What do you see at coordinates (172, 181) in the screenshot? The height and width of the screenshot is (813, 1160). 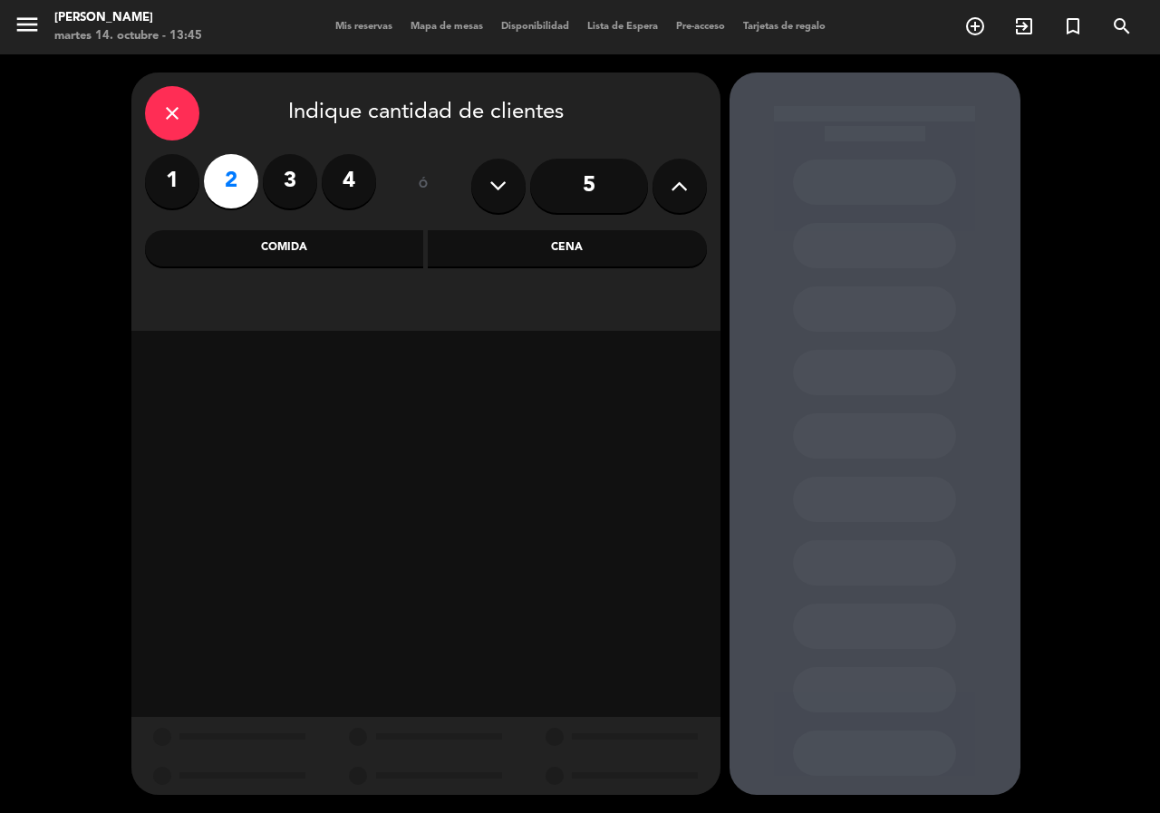 I see `label: 1` at bounding box center [172, 181].